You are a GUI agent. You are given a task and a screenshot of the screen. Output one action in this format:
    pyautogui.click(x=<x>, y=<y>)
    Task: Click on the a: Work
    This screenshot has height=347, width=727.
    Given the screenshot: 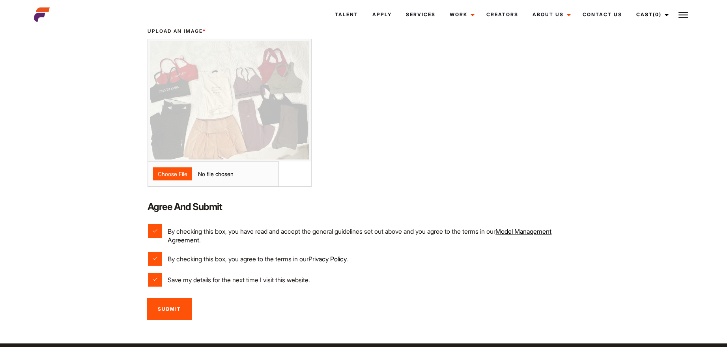 What is the action you would take?
    pyautogui.click(x=461, y=15)
    